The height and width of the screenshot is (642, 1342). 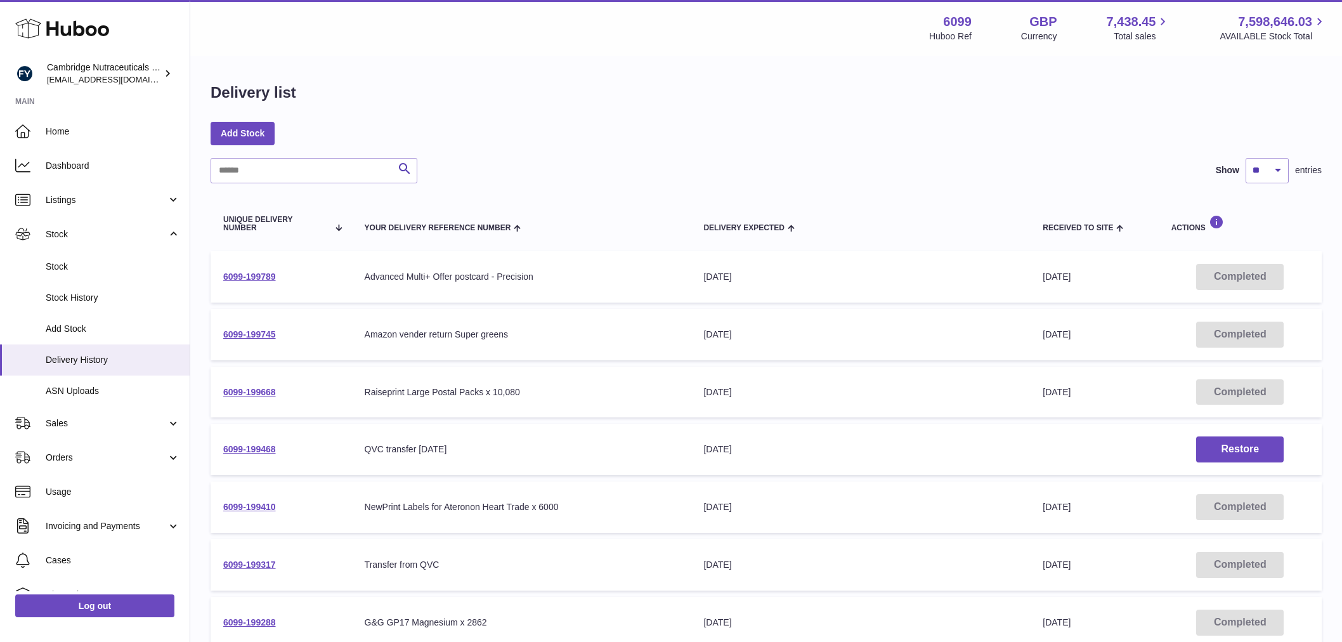 I want to click on span: Home, so click(x=113, y=131).